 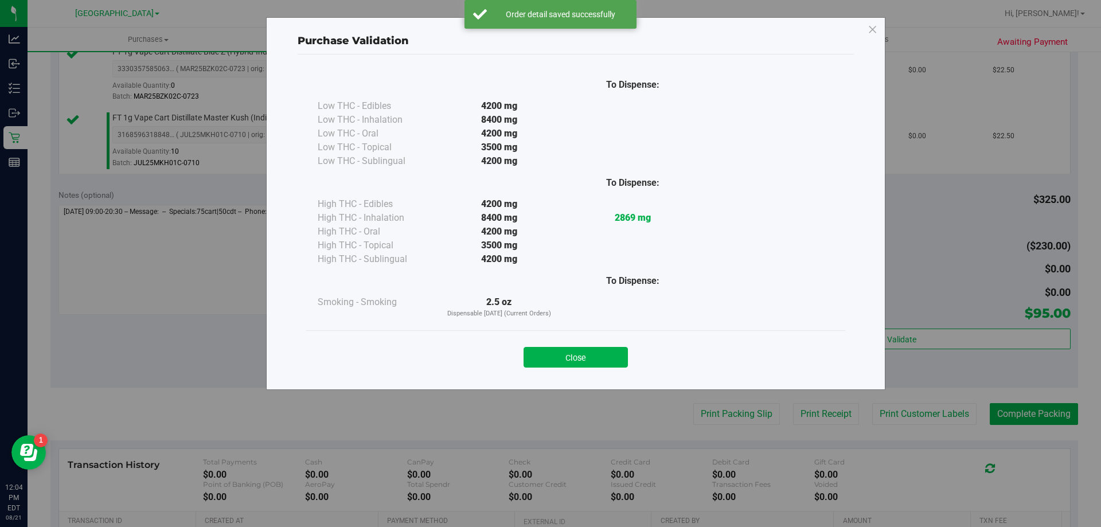 I want to click on div: Order detail saved successfully, so click(x=560, y=14).